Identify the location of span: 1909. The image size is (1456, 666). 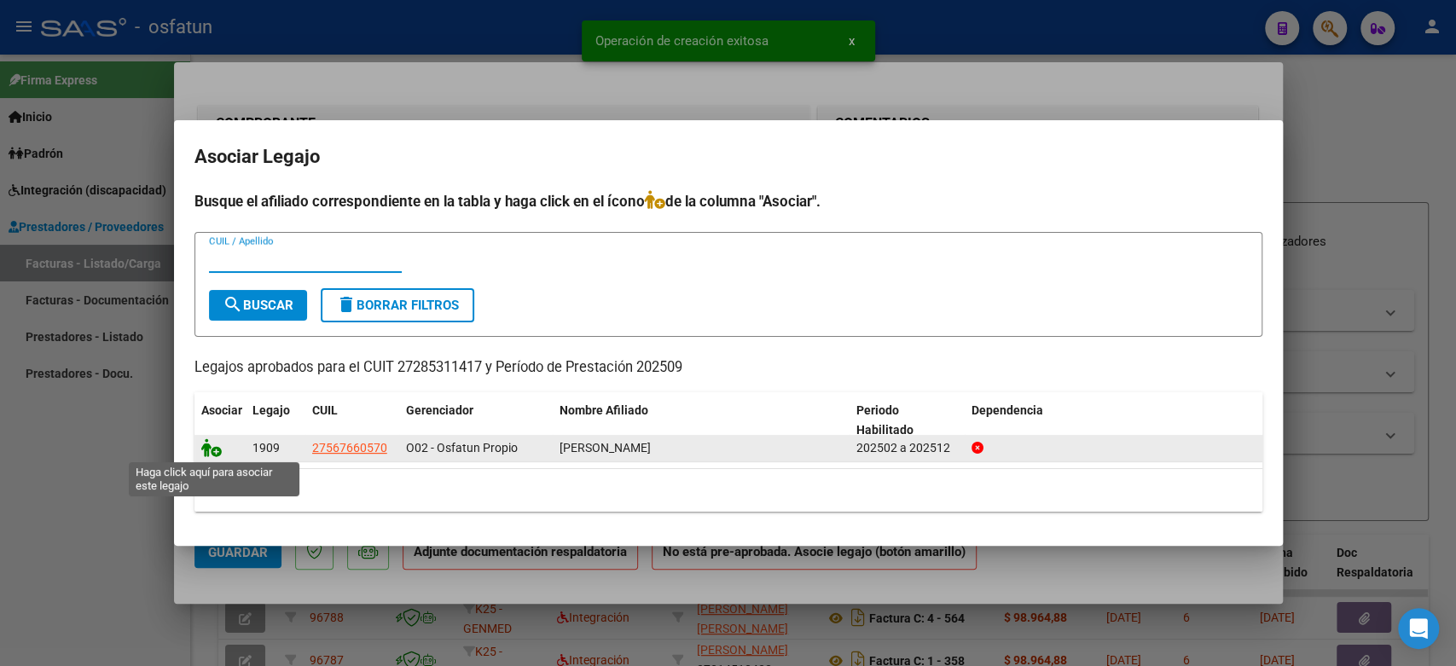
(266, 448).